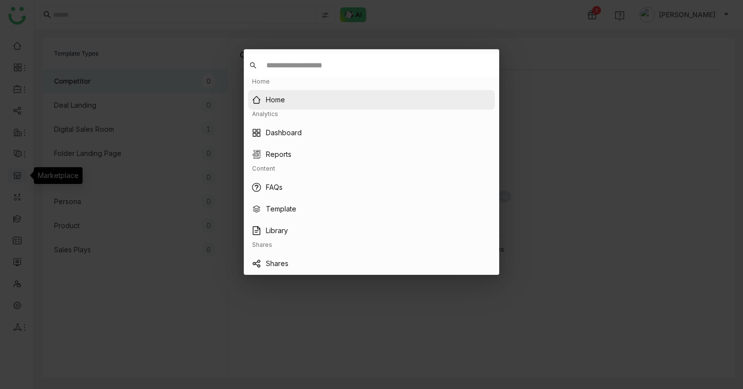  I want to click on div: Template, so click(281, 209).